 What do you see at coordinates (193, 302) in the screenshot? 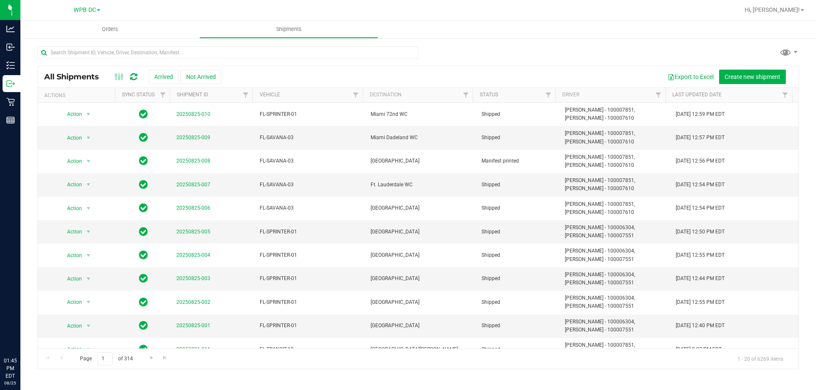
I see `a: 20250825-002` at bounding box center [193, 302].